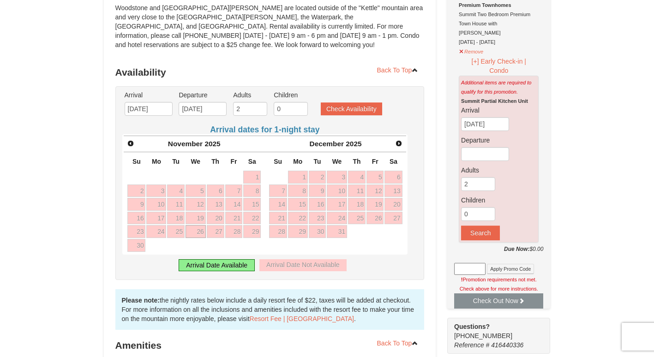 This screenshot has height=357, width=654. I want to click on a: 1, so click(252, 177).